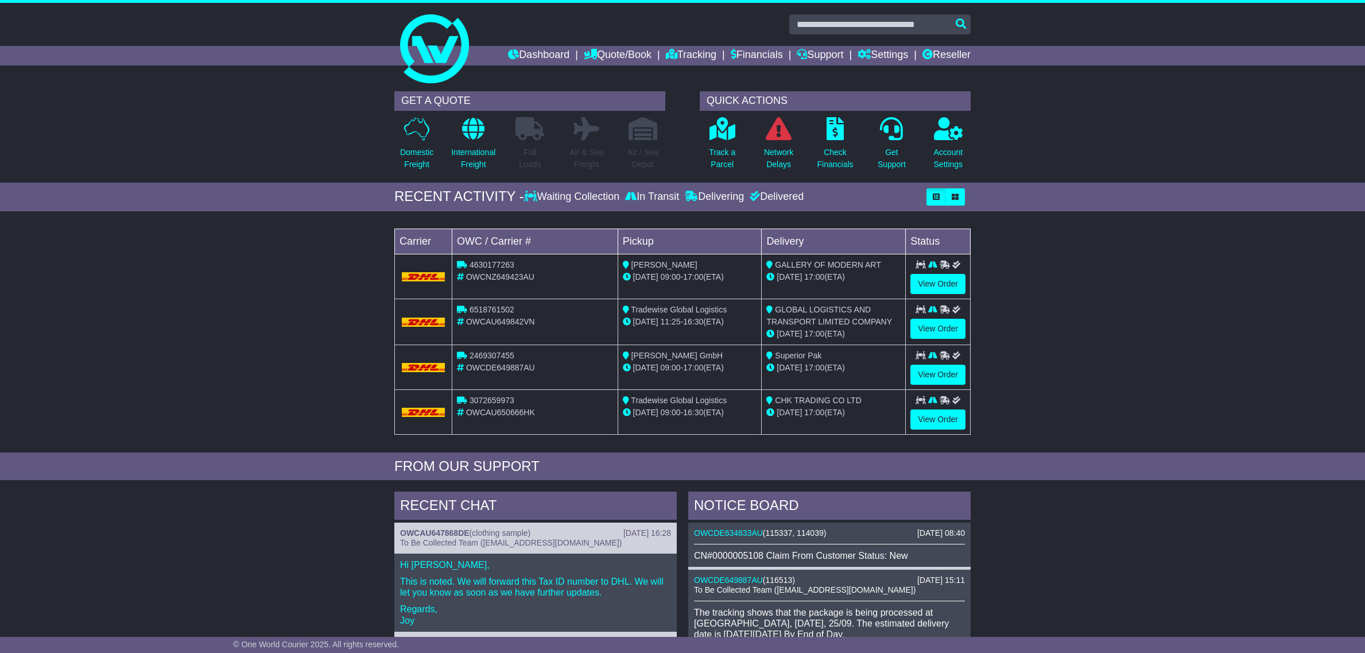 The height and width of the screenshot is (653, 1365). Describe the element at coordinates (573, 197) in the screenshot. I see `div: Waiting Collection` at that location.